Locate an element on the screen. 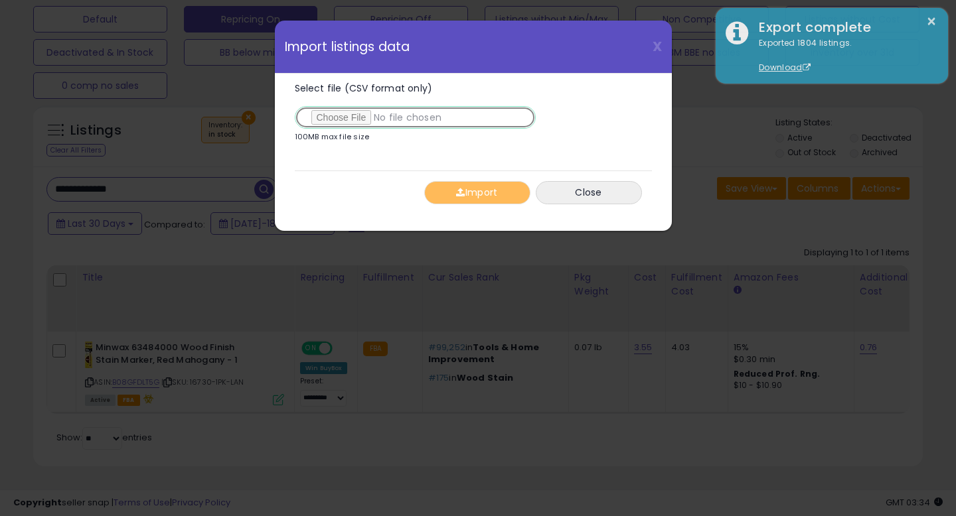 The width and height of the screenshot is (956, 516). span: Select file (CSV format only) is located at coordinates (364, 88).